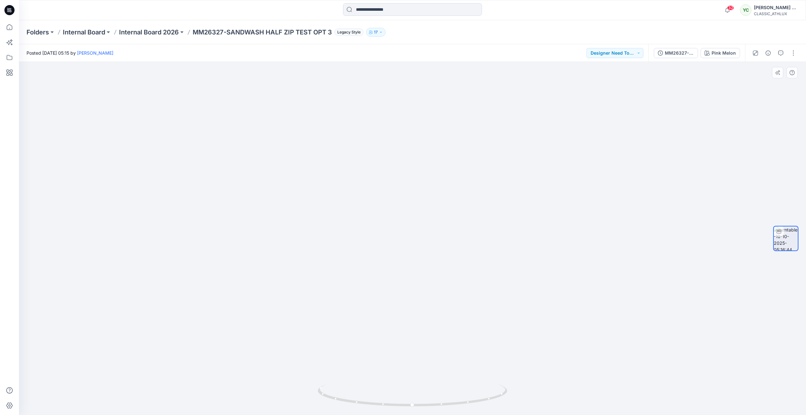 The width and height of the screenshot is (806, 415). I want to click on p: Folders, so click(38, 32).